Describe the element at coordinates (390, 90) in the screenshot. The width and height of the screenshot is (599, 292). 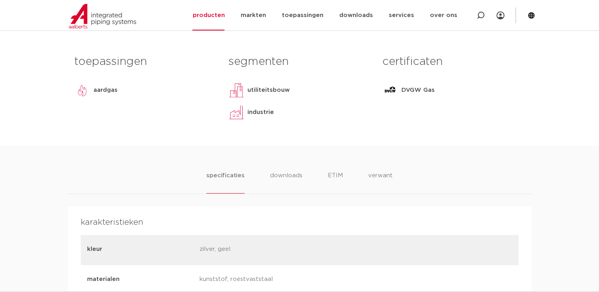
I see `img: DVGW Gas` at that location.